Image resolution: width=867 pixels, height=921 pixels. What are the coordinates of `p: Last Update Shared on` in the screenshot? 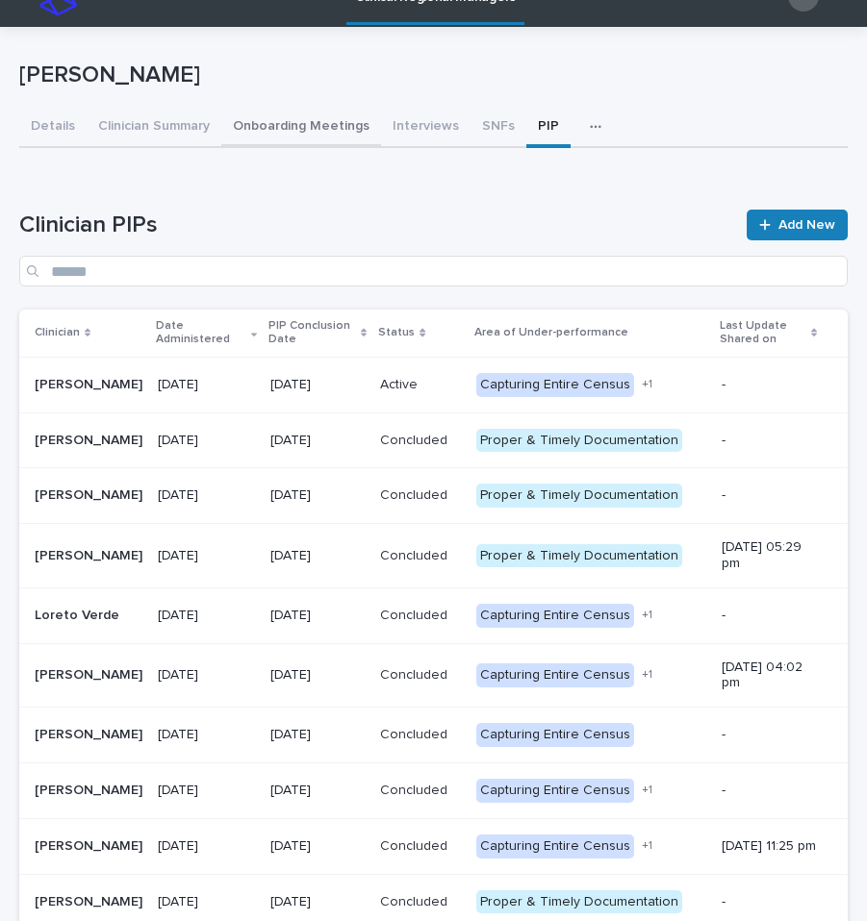 It's located at (762, 333).